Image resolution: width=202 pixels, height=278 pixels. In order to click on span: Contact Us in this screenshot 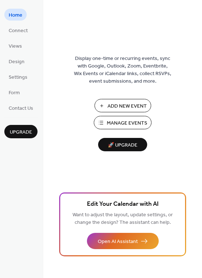, I will do `click(21, 108)`.